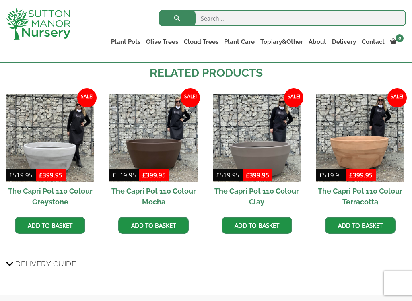 The height and width of the screenshot is (301, 412). What do you see at coordinates (360, 225) in the screenshot?
I see `a: Add to basket: “The Capri Pot 110 Colour Terracotta”` at bounding box center [360, 225].